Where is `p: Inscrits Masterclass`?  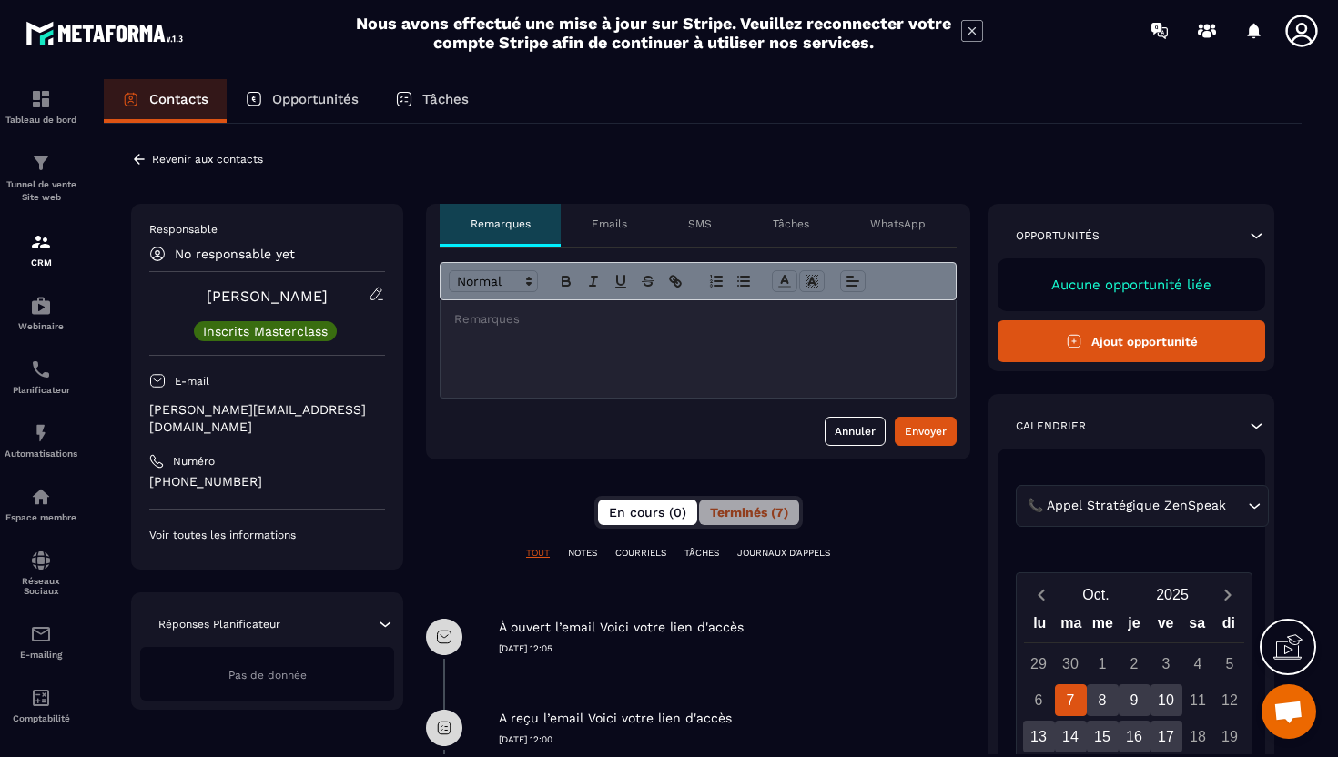 p: Inscrits Masterclass is located at coordinates (265, 331).